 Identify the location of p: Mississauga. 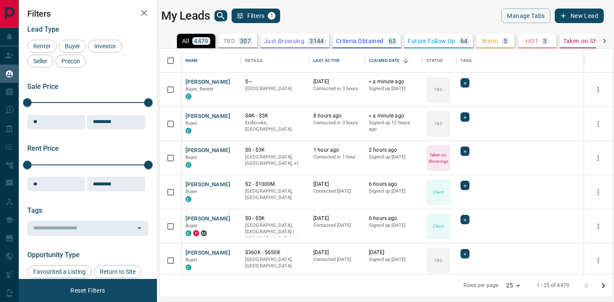
(275, 160).